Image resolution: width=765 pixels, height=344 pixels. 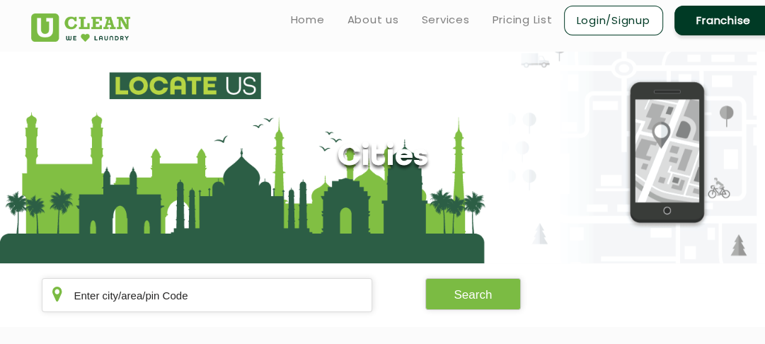 I want to click on a: Login/Signup, so click(x=614, y=21).